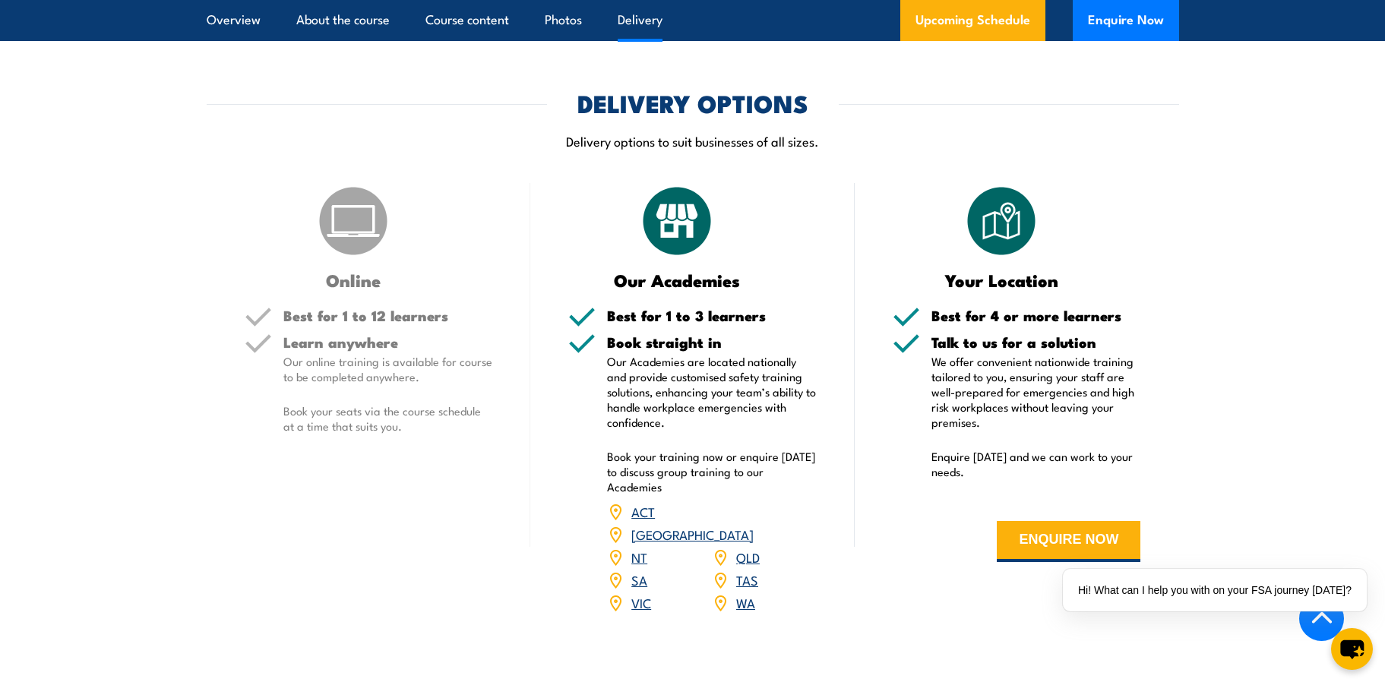 This screenshot has width=1385, height=682. Describe the element at coordinates (712, 392) in the screenshot. I see `p: Our Academies are located nationally and provide customised safety training solutions, enhancing ...` at that location.